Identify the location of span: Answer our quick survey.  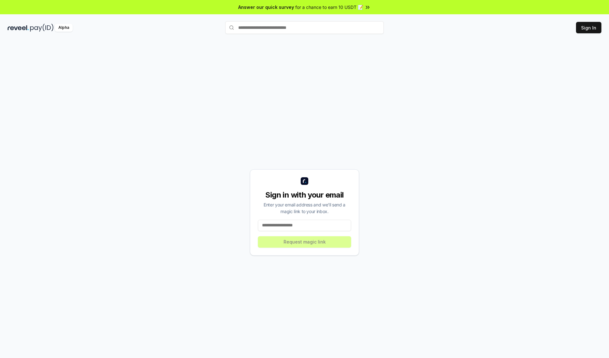
(266, 7).